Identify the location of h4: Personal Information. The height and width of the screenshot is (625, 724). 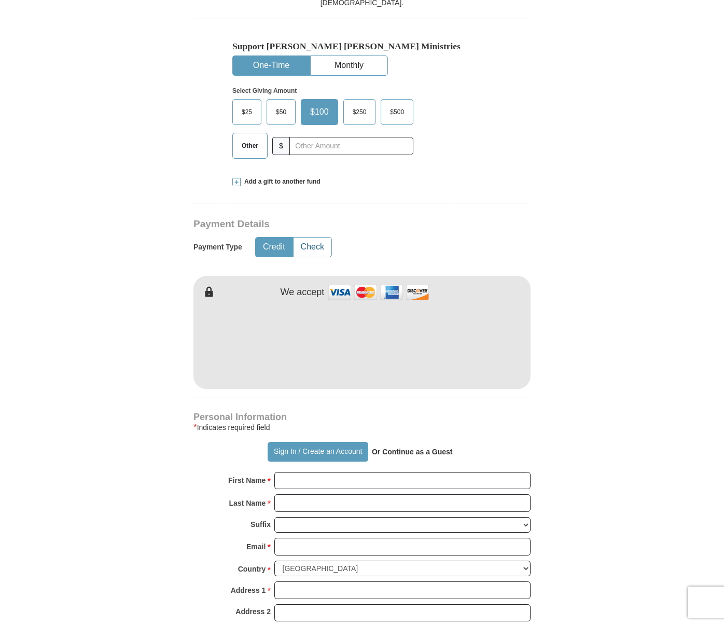
(362, 417).